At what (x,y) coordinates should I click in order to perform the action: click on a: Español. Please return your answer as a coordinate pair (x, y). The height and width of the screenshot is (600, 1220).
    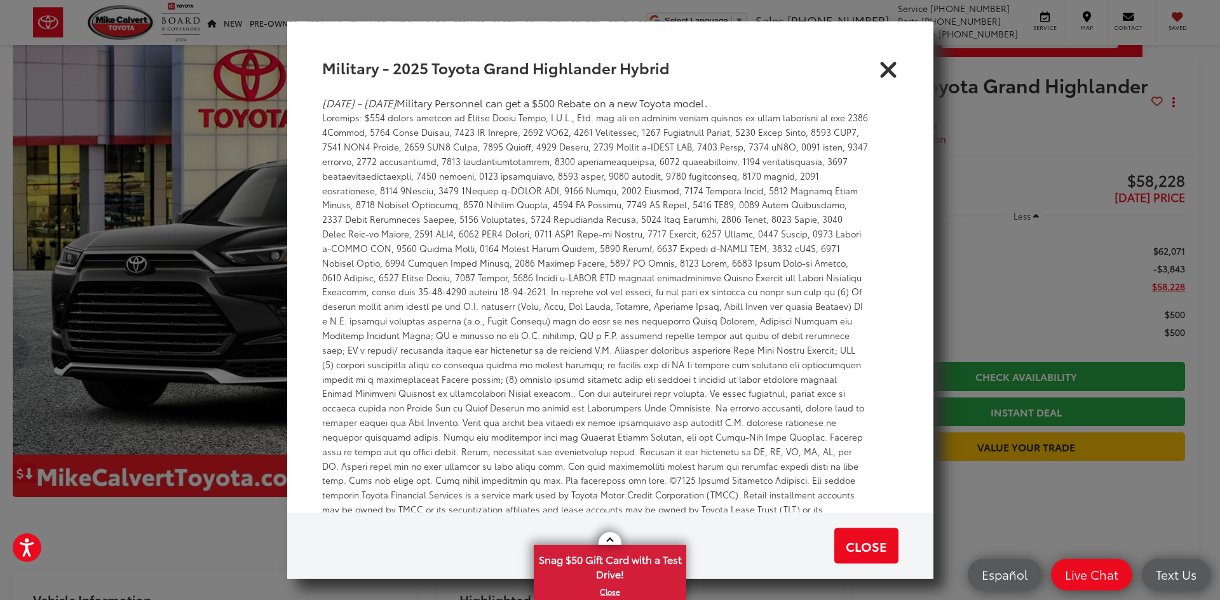
    Looking at the image, I should click on (1004, 575).